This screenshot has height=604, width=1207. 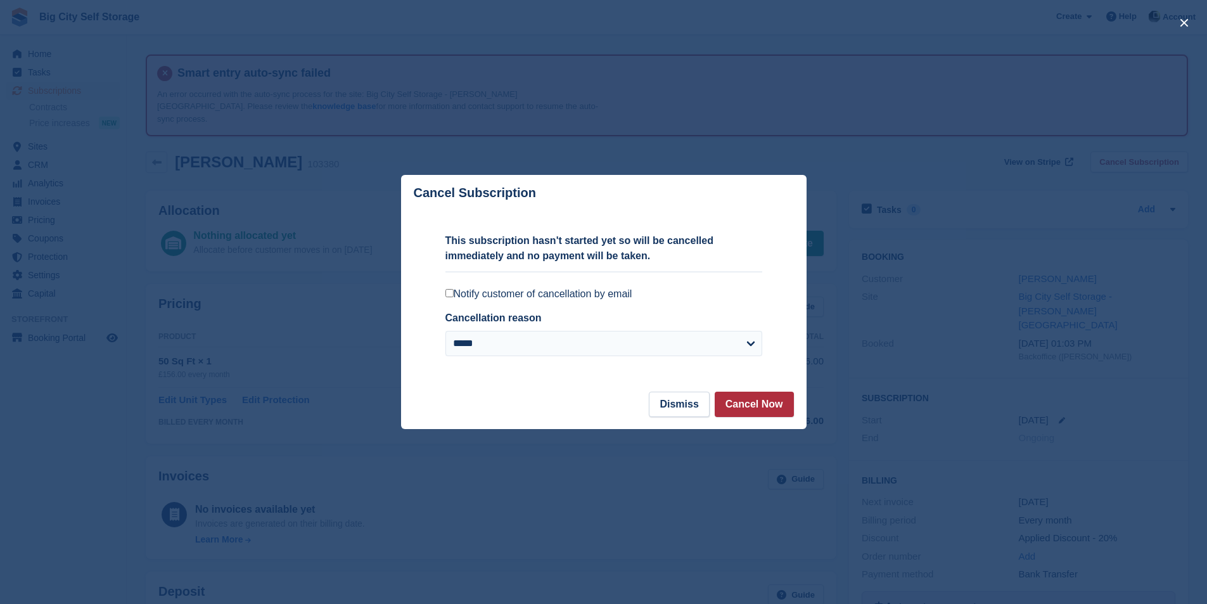 I want to click on p: Cancel Subscription, so click(x=474, y=193).